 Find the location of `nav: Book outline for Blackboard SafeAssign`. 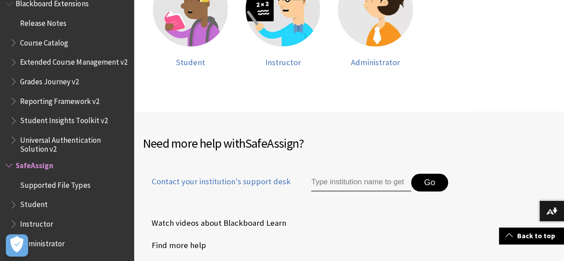

nav: Book outline for Blackboard SafeAssign is located at coordinates (67, 204).